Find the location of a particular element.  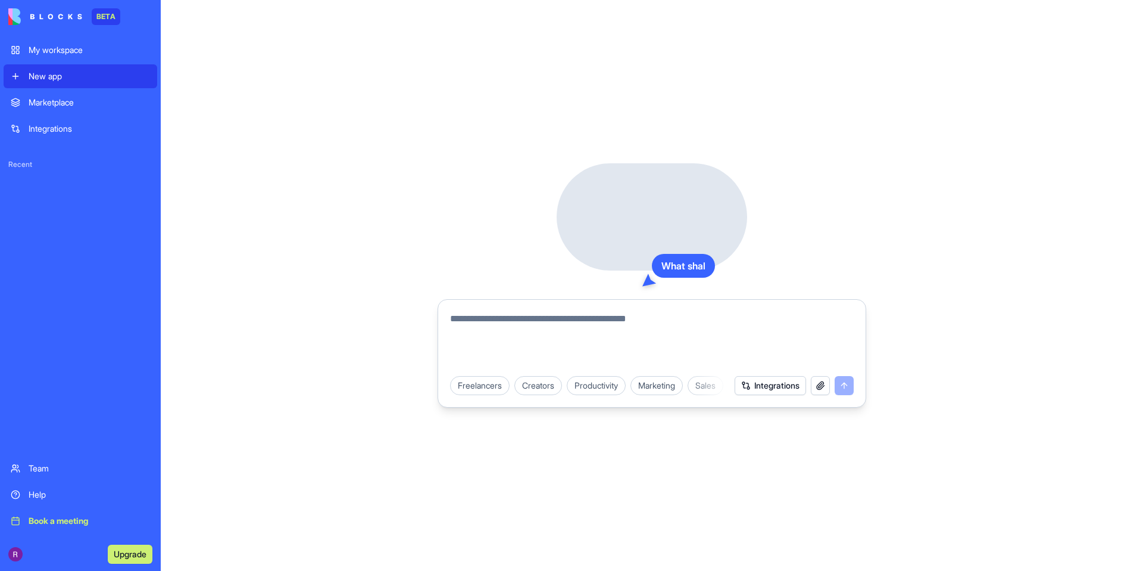

div: What shal is located at coordinates (684, 266).